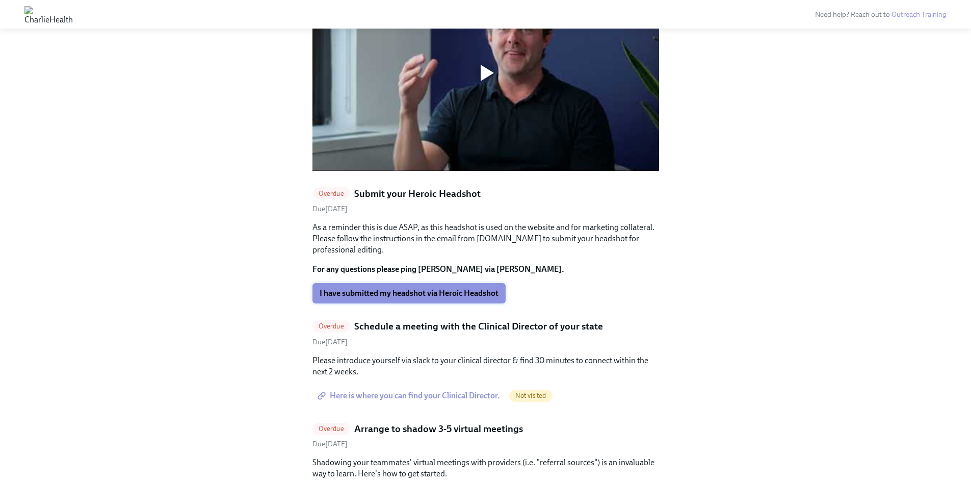 This screenshot has width=971, height=482. What do you see at coordinates (486, 239) in the screenshot?
I see `p: As a reminder this is due ASAP, as this headshot is used on the website and for marketing collate...` at bounding box center [486, 239].